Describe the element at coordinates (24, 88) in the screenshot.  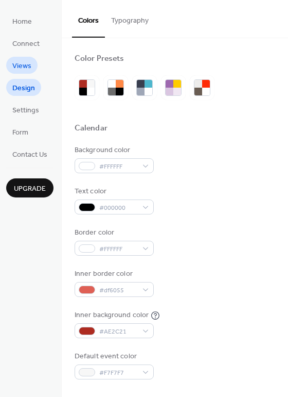
I see `span: Design` at that location.